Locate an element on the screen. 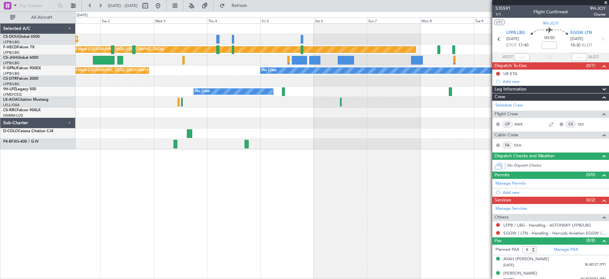 The image size is (609, 279). span: EGGW LTN is located at coordinates (581, 33).